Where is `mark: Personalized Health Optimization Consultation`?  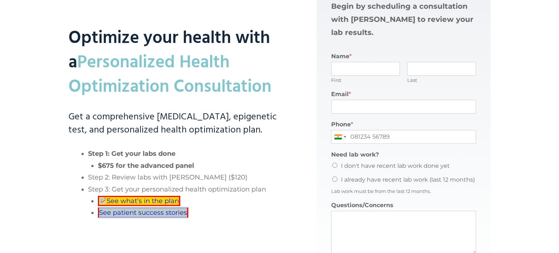 mark: Personalized Health Optimization Consultation is located at coordinates (170, 75).